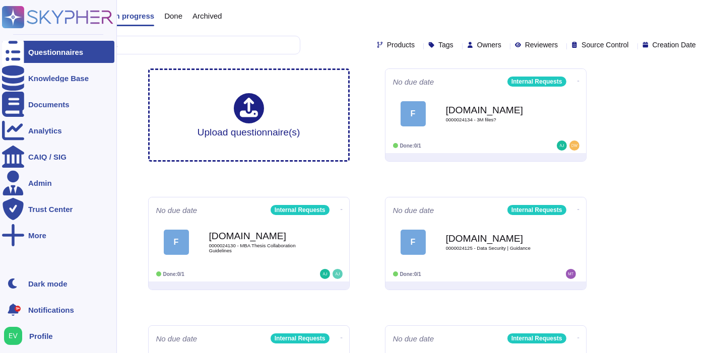 The width and height of the screenshot is (708, 353). What do you see at coordinates (51, 310) in the screenshot?
I see `span: Notifications` at bounding box center [51, 310].